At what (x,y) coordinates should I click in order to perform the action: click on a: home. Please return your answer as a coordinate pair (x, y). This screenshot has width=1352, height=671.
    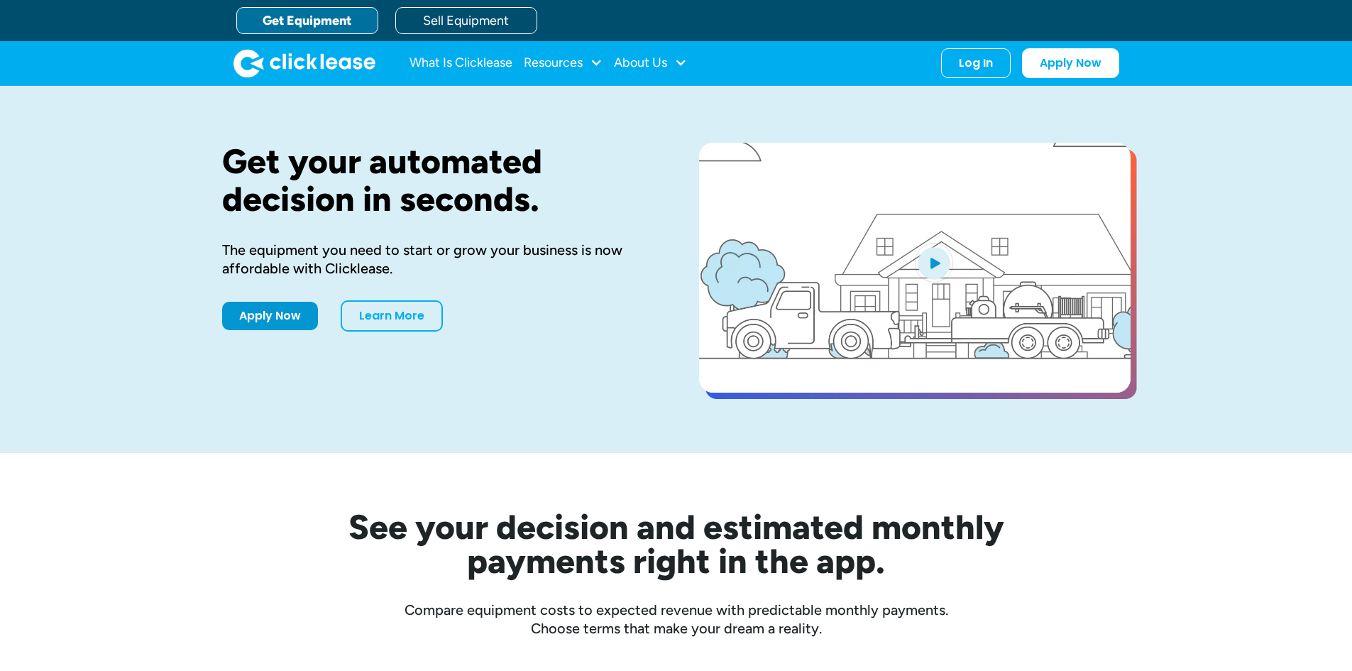
    Looking at the image, I should click on (305, 63).